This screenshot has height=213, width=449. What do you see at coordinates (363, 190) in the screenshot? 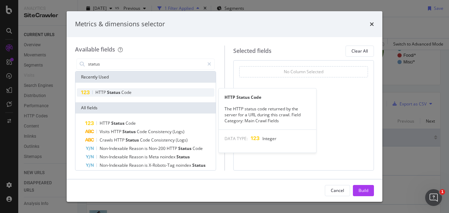
I see `div: Build` at bounding box center [363, 190].